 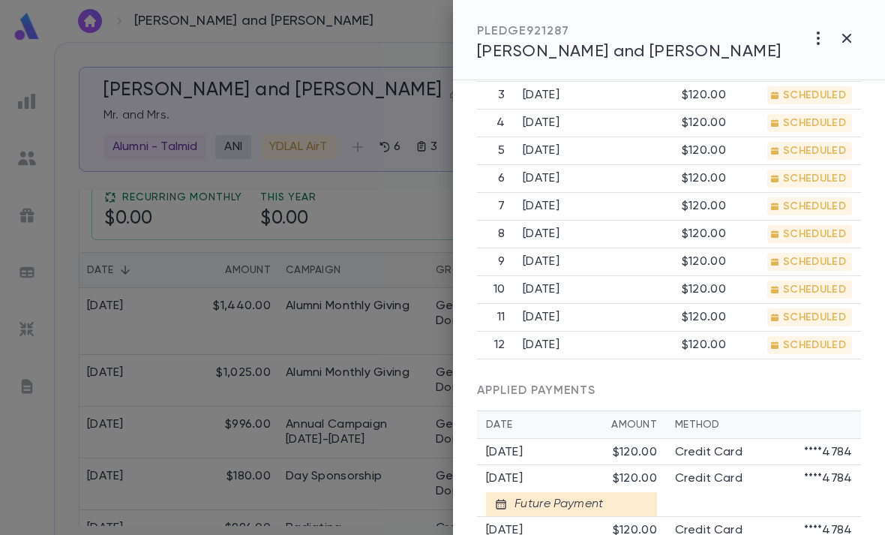 What do you see at coordinates (495, 123) in the screenshot?
I see `th: 4` at bounding box center [495, 123].